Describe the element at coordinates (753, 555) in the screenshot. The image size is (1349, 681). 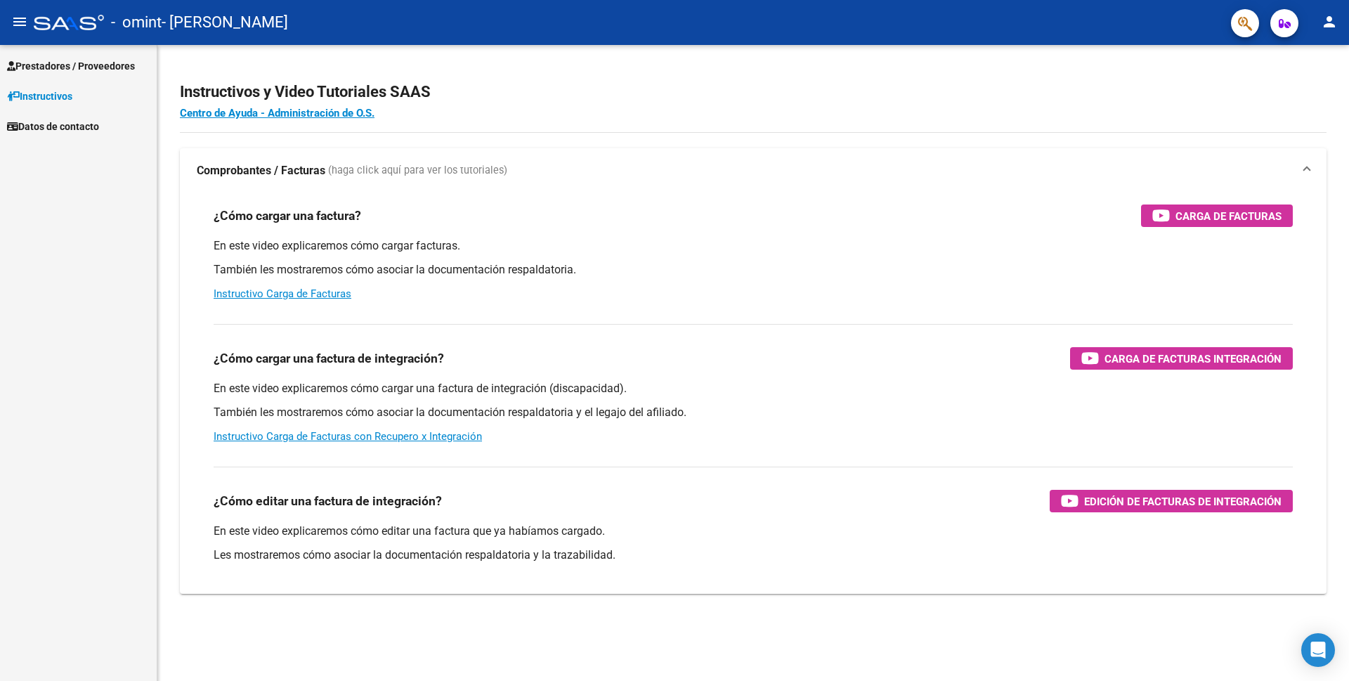
I see `p: Les mostraremos cómo asociar la documentación respaldatoria y la trazabilidad.` at that location.